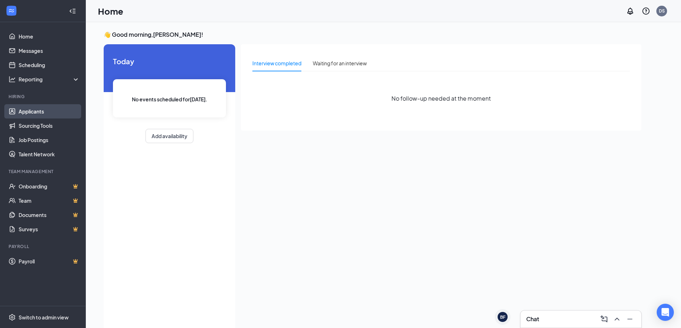  Describe the element at coordinates (49, 111) in the screenshot. I see `a: Applicants` at that location.